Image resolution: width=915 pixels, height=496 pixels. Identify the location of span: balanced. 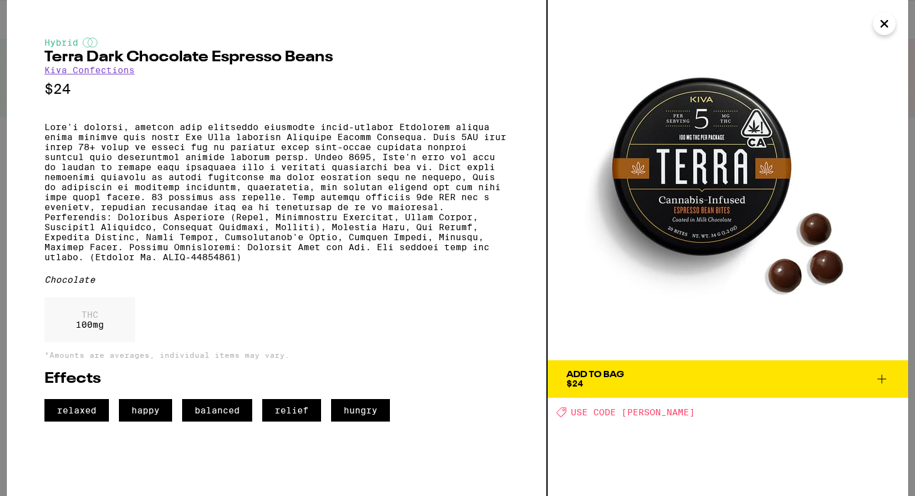
(217, 411).